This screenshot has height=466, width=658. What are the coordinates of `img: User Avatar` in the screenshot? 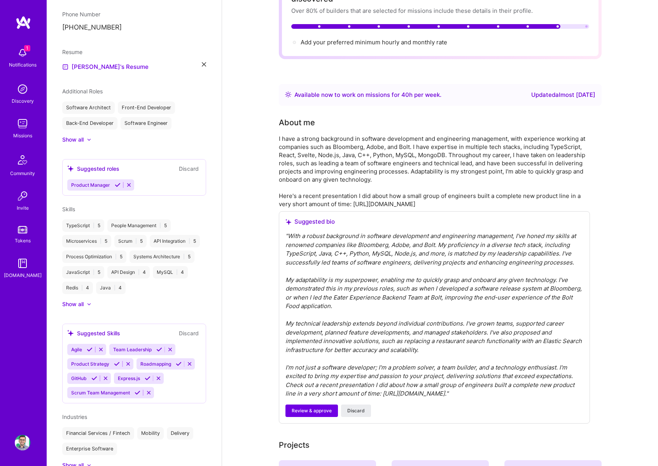 It's located at (23, 443).